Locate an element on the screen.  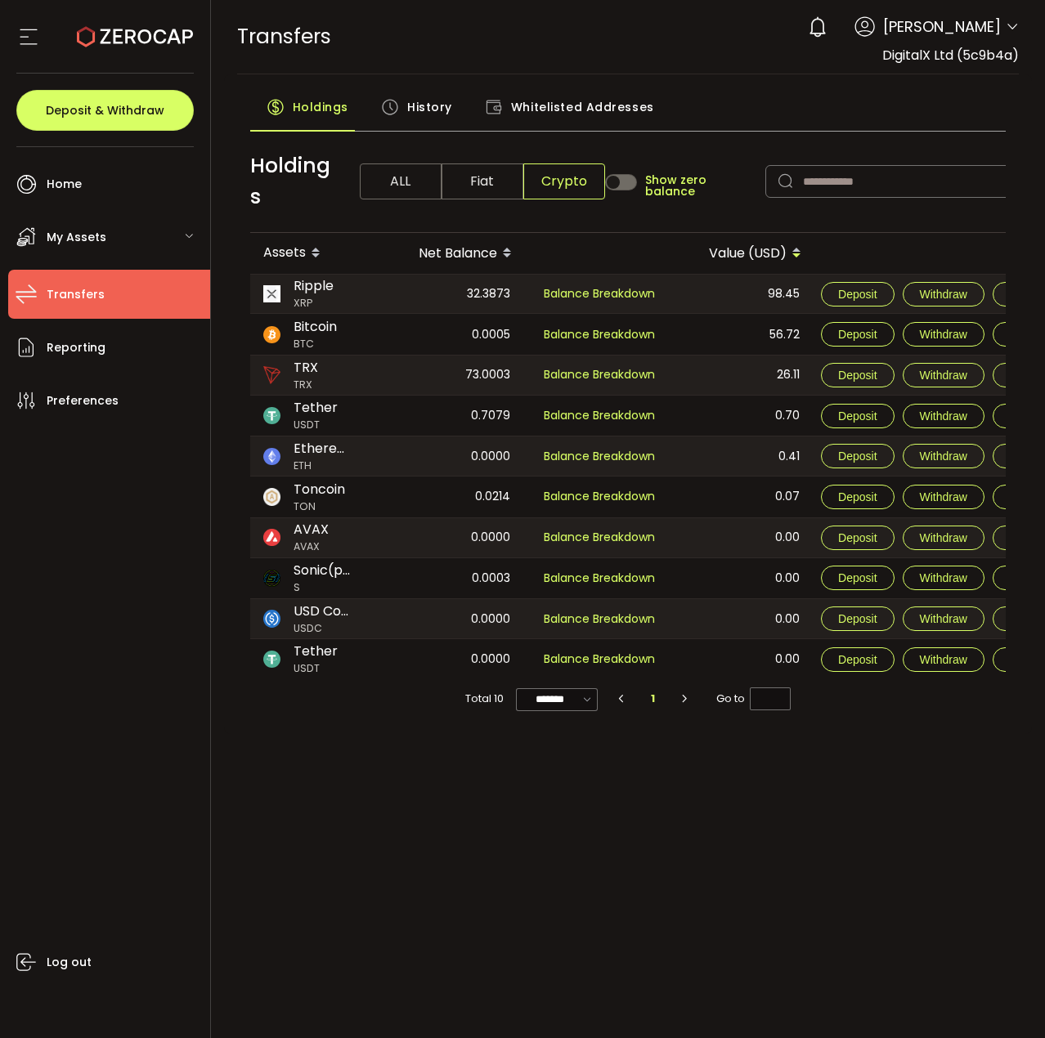
span: Show zero balance is located at coordinates (701, 186).